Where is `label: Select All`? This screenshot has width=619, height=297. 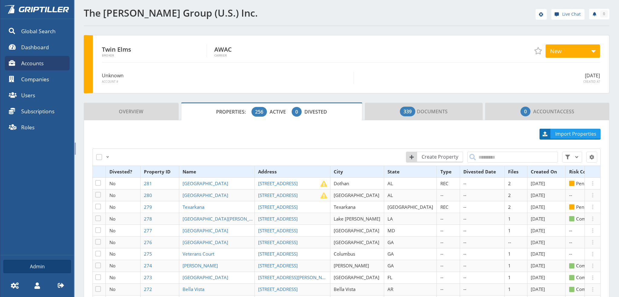 label: Select All is located at coordinates (100, 156).